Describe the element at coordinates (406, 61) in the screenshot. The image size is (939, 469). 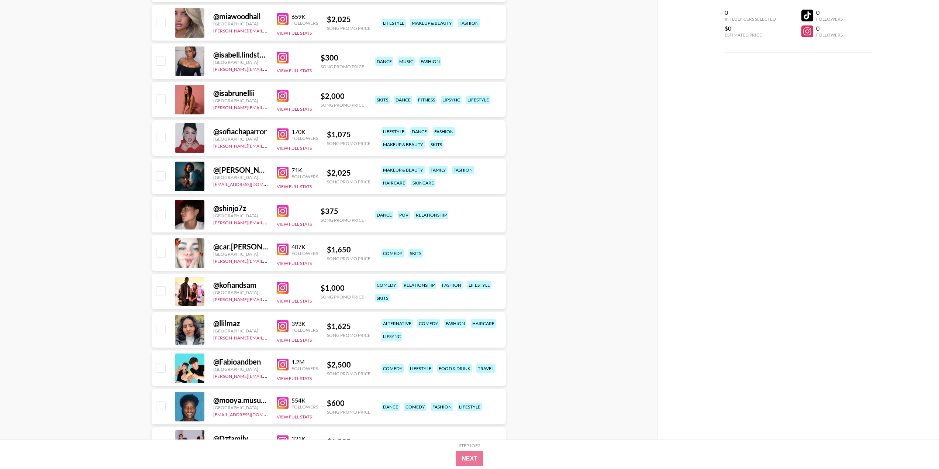
I see `div: music` at that location.